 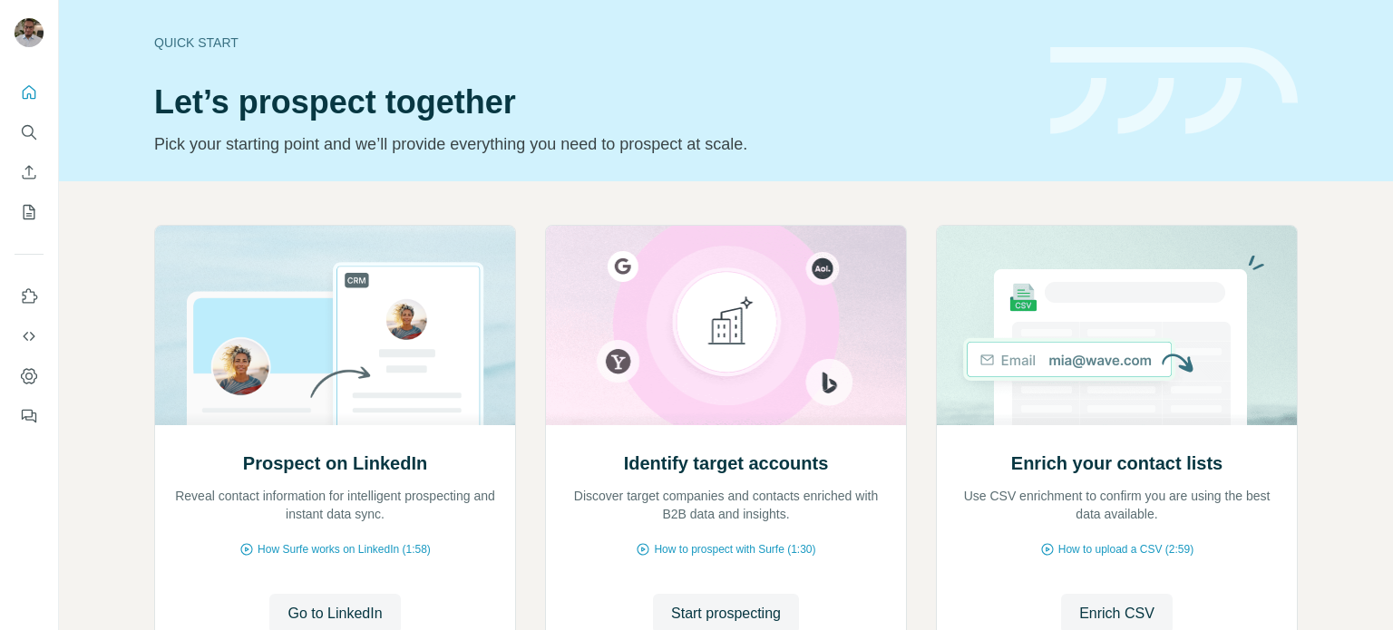 What do you see at coordinates (29, 33) in the screenshot?
I see `img: Avatar` at bounding box center [29, 33].